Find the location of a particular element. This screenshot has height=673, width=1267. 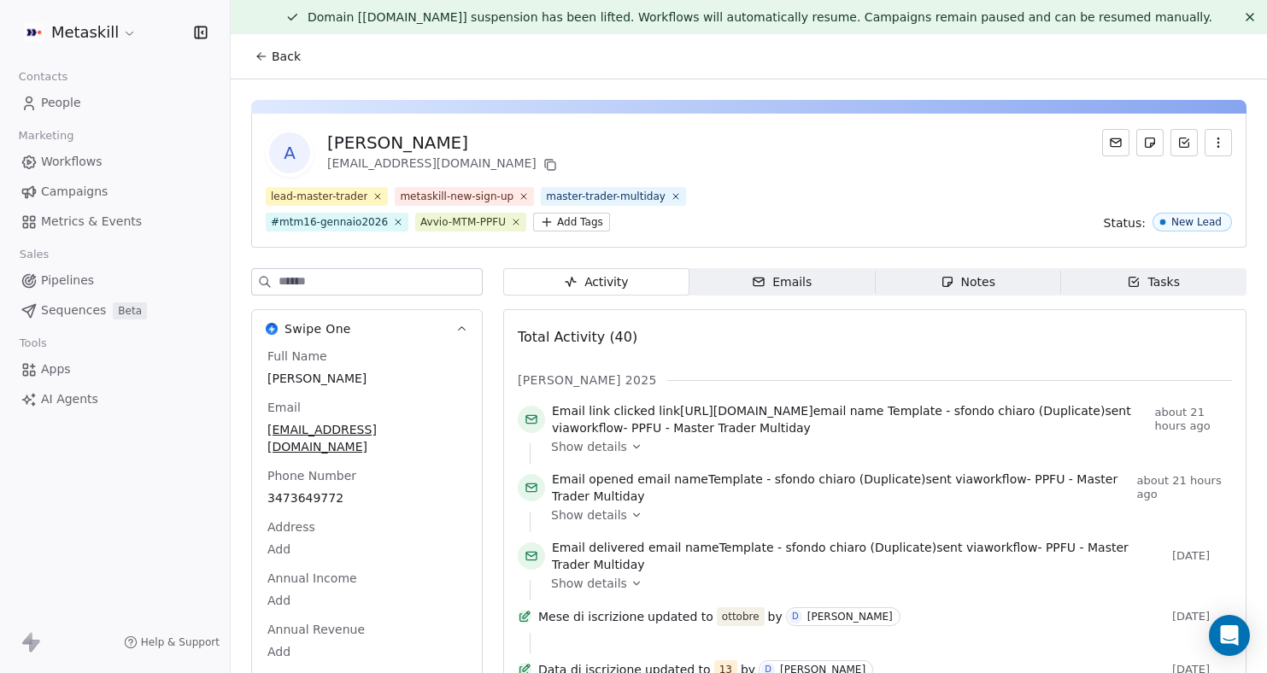

div: #mtm16-gennaio2026 is located at coordinates (329, 222).